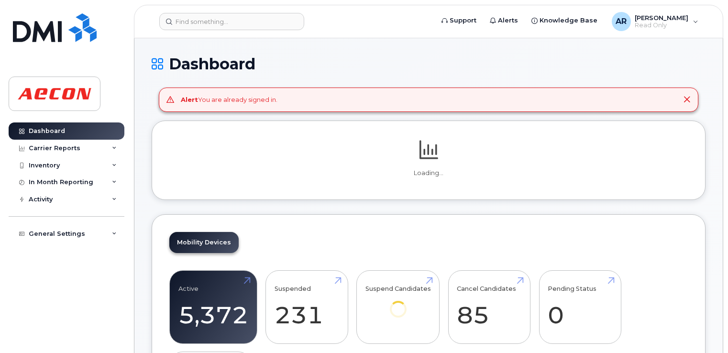  I want to click on a: Active 5,372, so click(213, 307).